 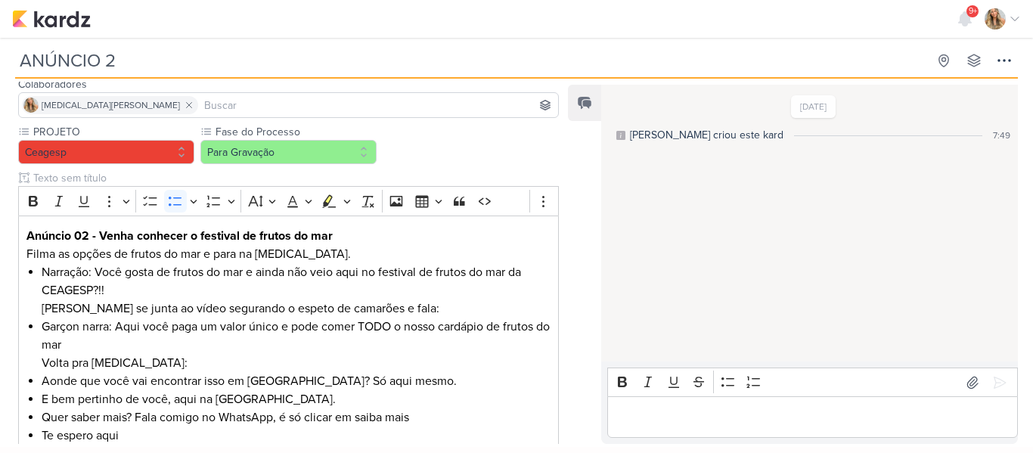 What do you see at coordinates (106, 152) in the screenshot?
I see `button: Ceagesp` at bounding box center [106, 152].